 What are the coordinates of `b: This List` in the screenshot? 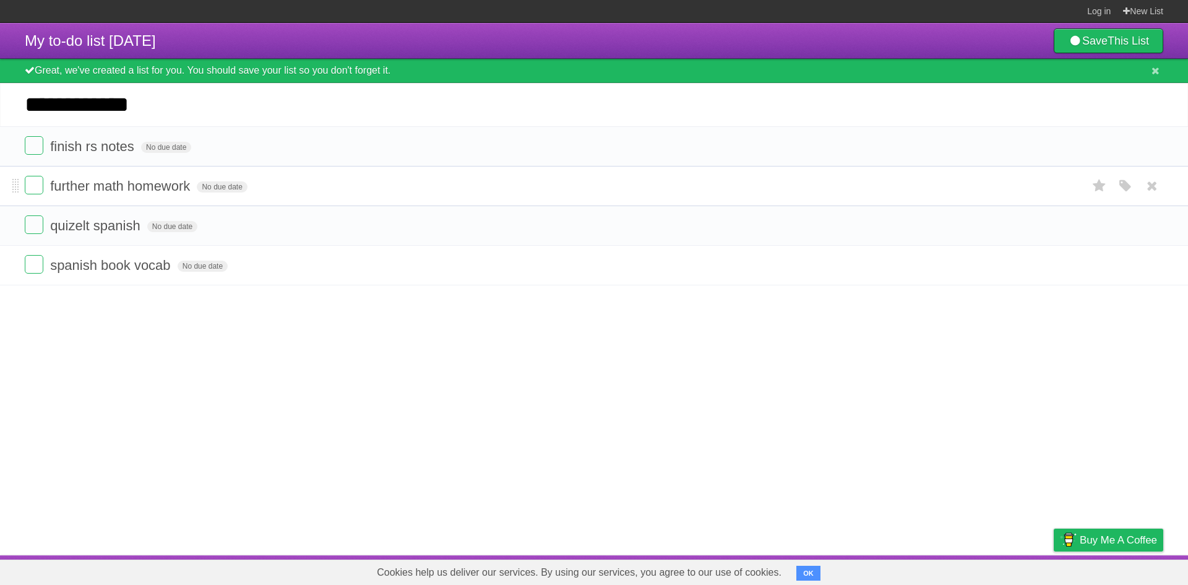 It's located at (1128, 41).